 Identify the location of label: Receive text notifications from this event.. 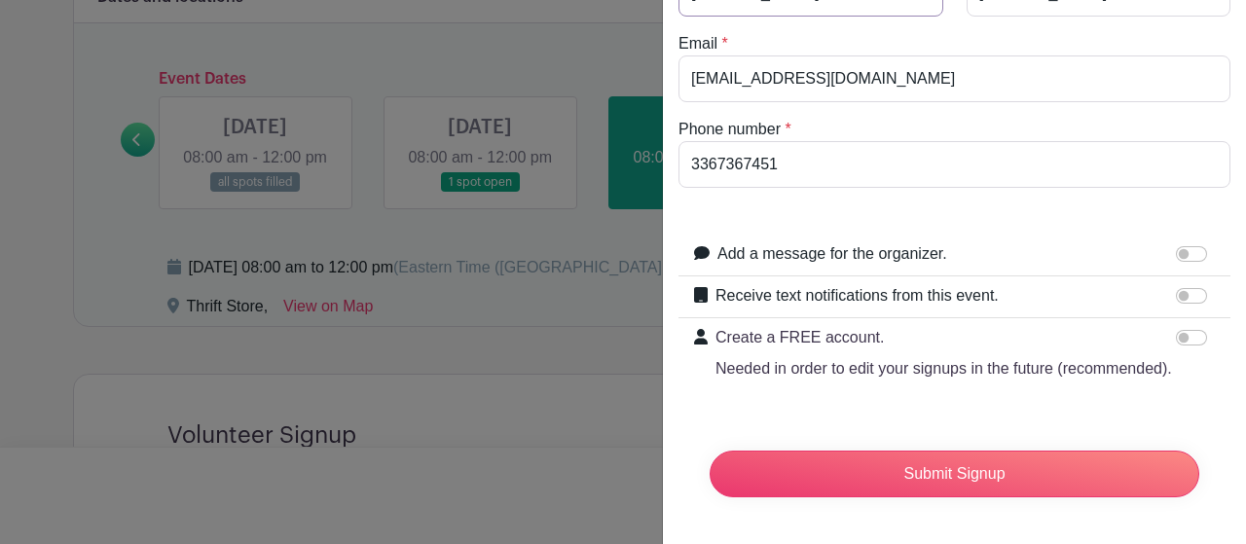
(856, 296).